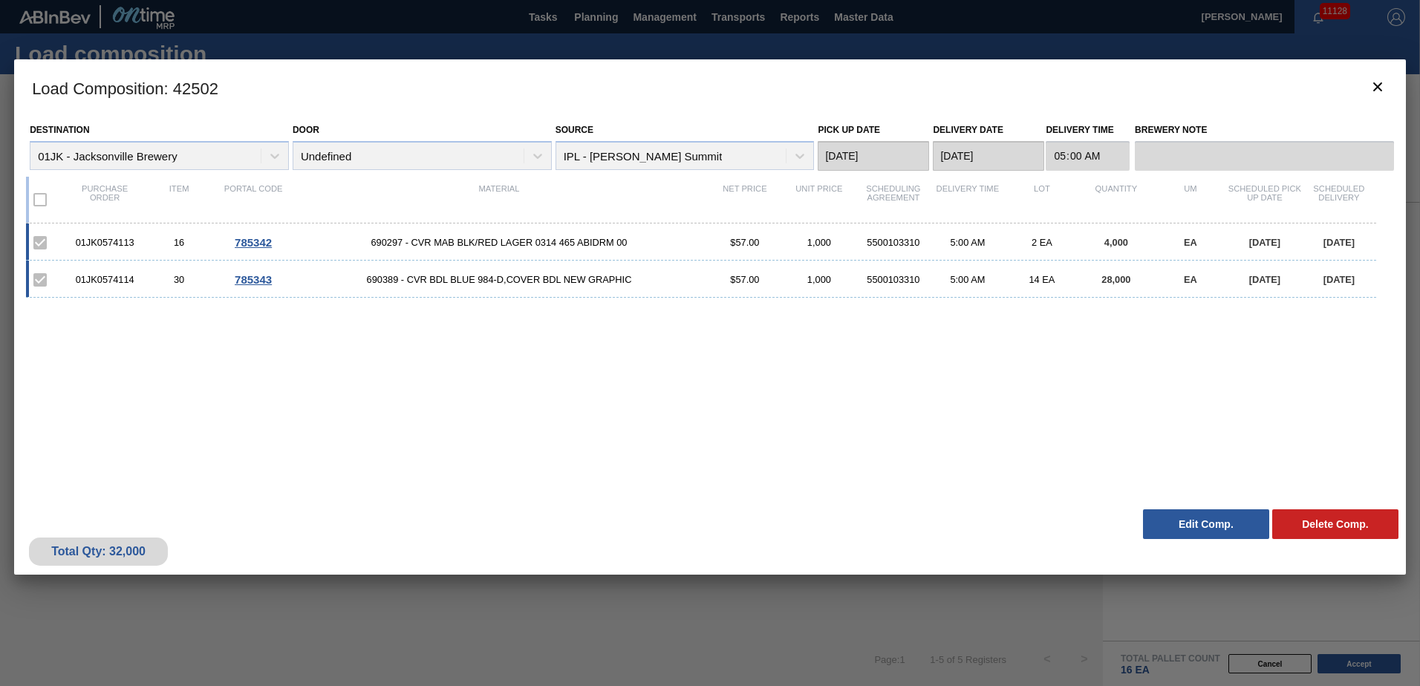  I want to click on div: 30, so click(179, 279).